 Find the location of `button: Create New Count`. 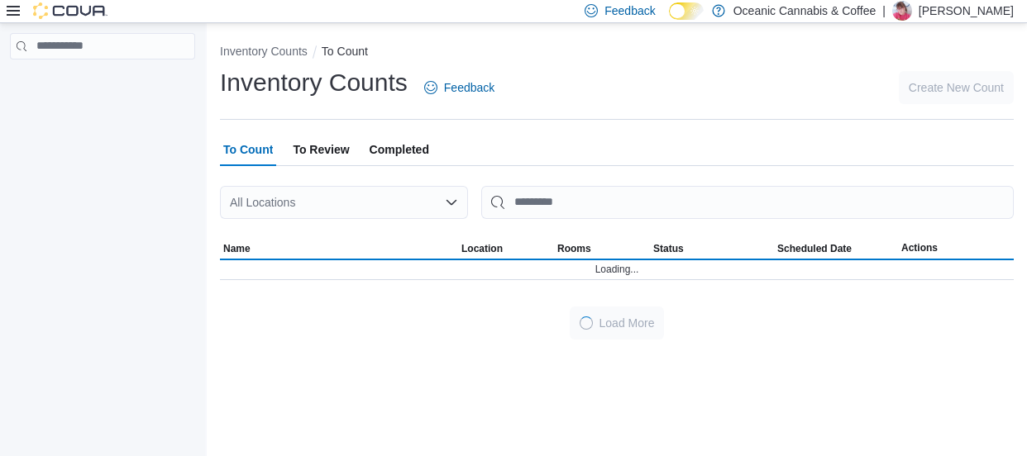

button: Create New Count is located at coordinates (956, 88).